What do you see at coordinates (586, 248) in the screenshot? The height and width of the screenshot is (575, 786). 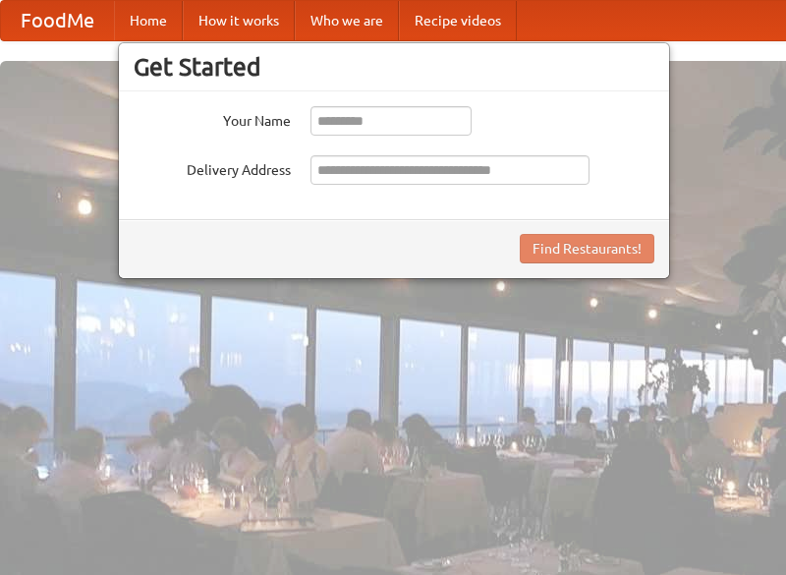 I see `button: Find Restaurants!` at bounding box center [586, 248].